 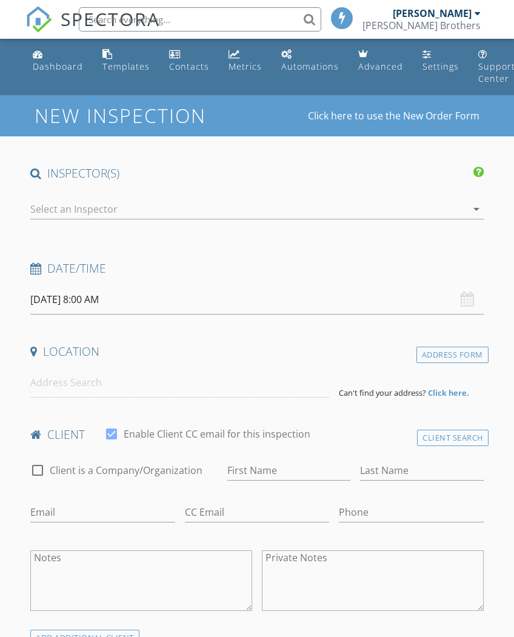 I want to click on div: Address Form, so click(x=452, y=354).